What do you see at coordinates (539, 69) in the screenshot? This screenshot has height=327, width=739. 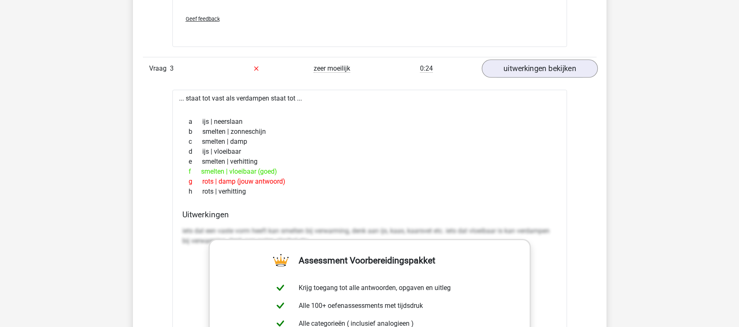 I see `a: uitwerkingen bekijken` at bounding box center [539, 69].